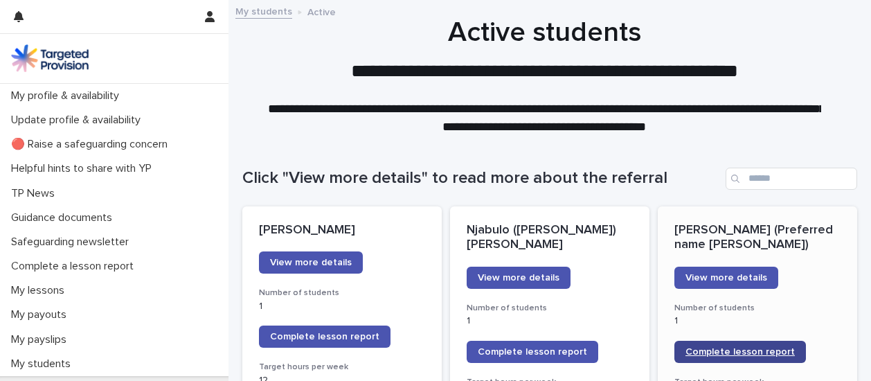 The width and height of the screenshot is (871, 381). I want to click on p: Helpful hints to share with YP, so click(84, 168).